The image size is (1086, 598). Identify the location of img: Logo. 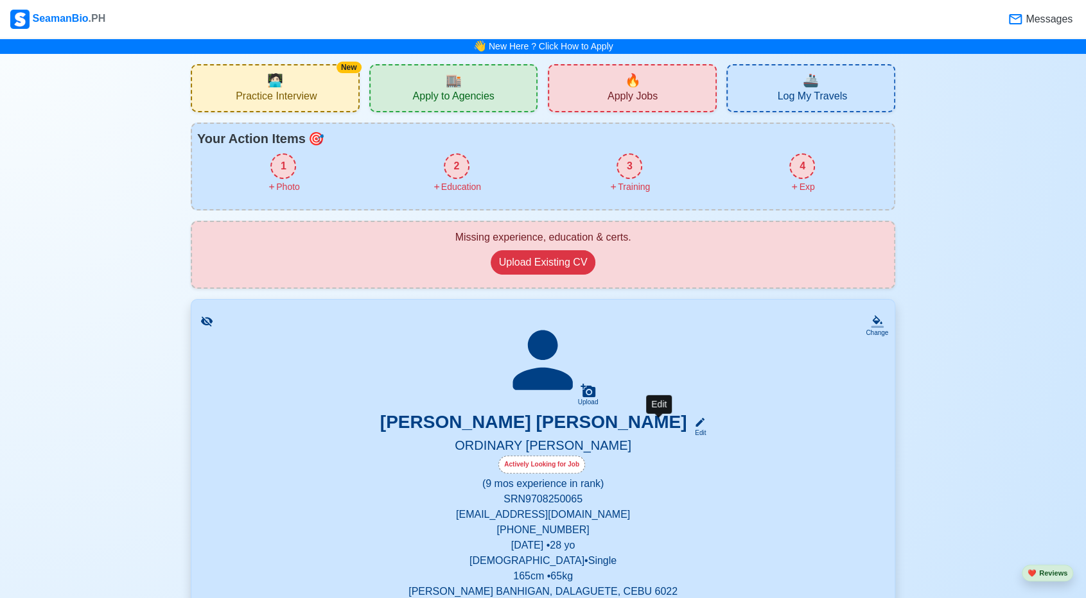
(20, 19).